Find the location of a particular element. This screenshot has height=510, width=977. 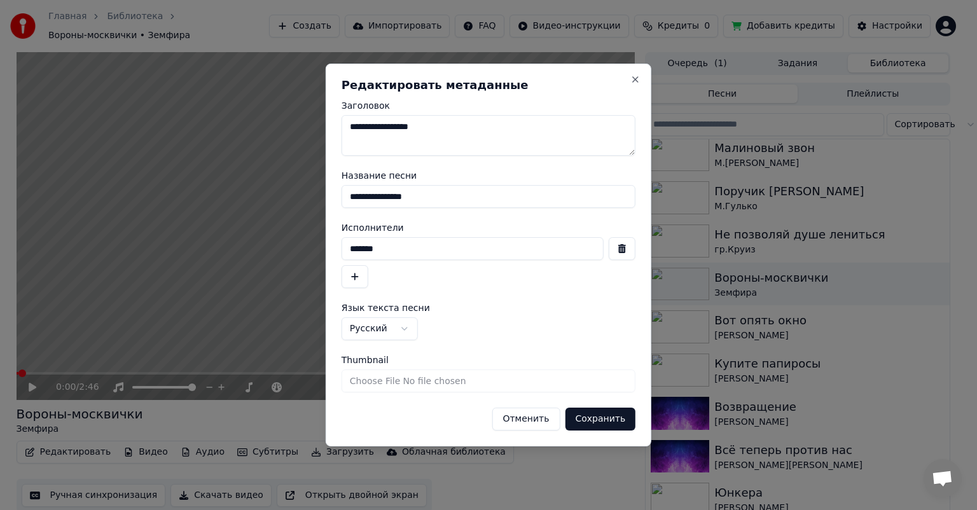

label: Исполнители is located at coordinates (489, 228).